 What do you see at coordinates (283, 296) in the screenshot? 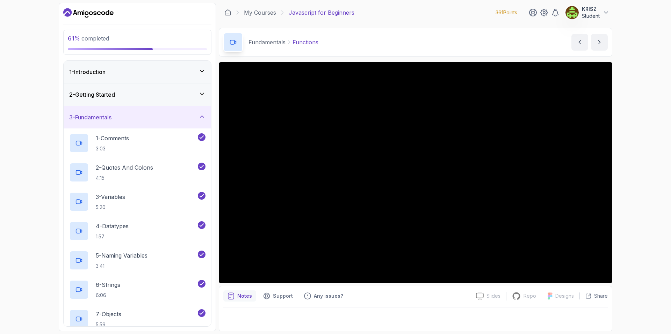
I see `p: Support` at bounding box center [283, 296].